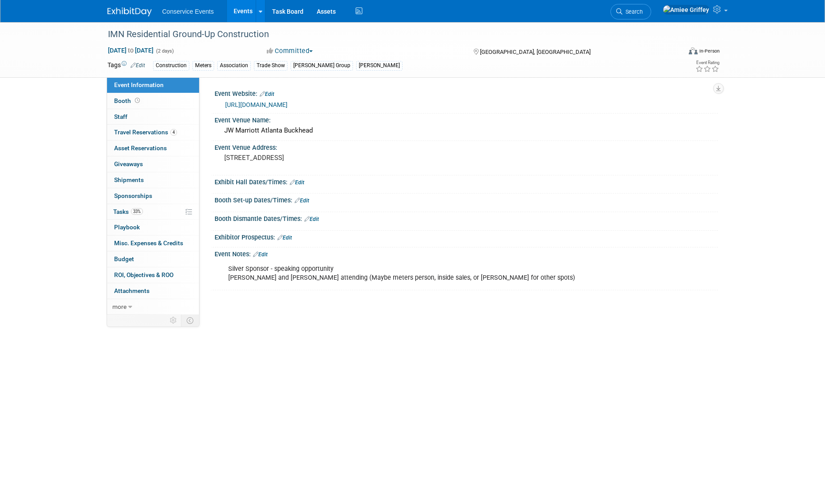 Image resolution: width=825 pixels, height=494 pixels. Describe the element at coordinates (674, 53) in the screenshot. I see `div: Event Format` at that location.